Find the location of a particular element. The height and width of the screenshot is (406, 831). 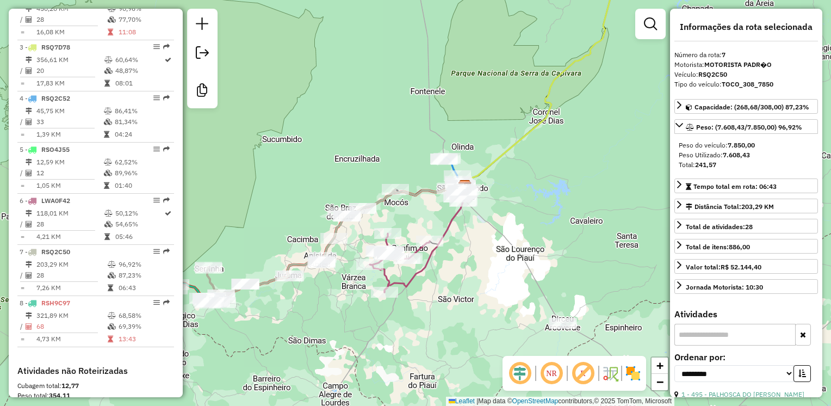

h4: Atividades is located at coordinates (746, 314).